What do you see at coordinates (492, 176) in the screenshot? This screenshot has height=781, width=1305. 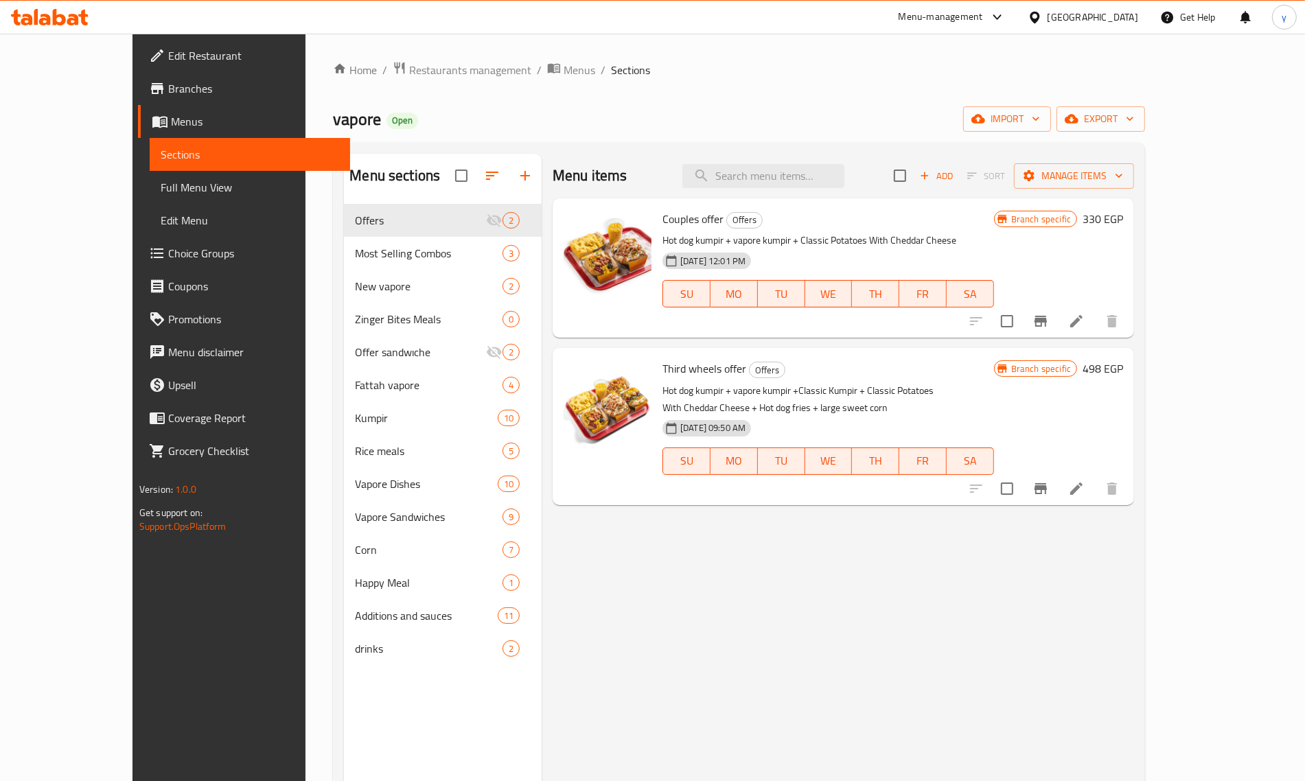 I see `span: Sort sections` at bounding box center [492, 176].